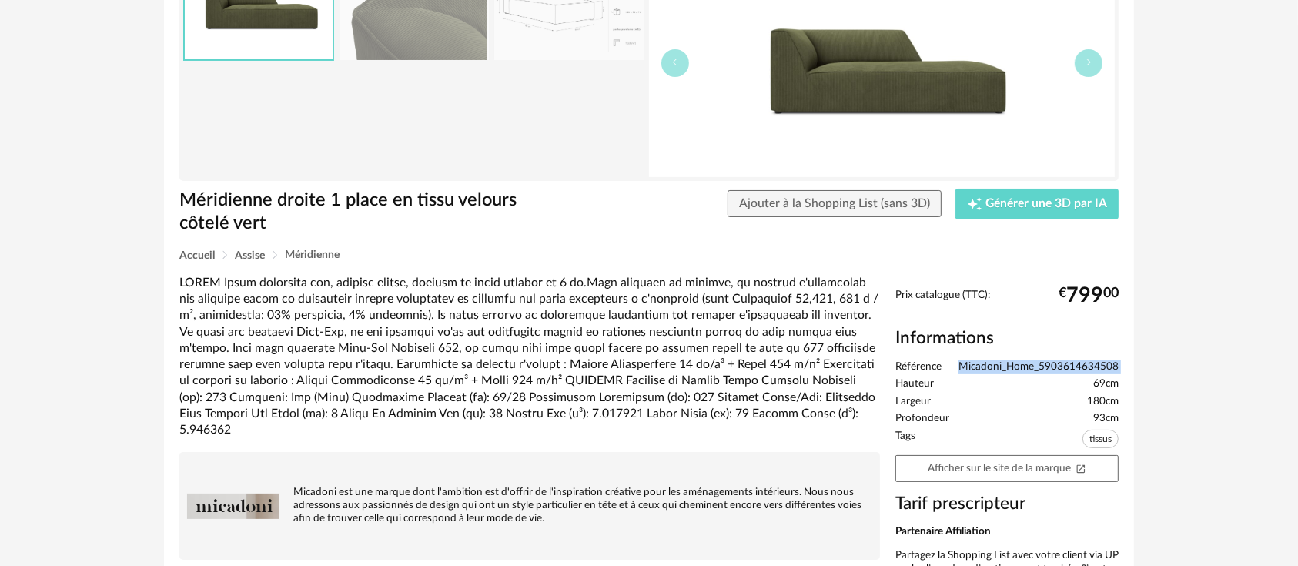 The height and width of the screenshot is (566, 1298). What do you see at coordinates (913, 402) in the screenshot?
I see `span: Largeur` at bounding box center [913, 402].